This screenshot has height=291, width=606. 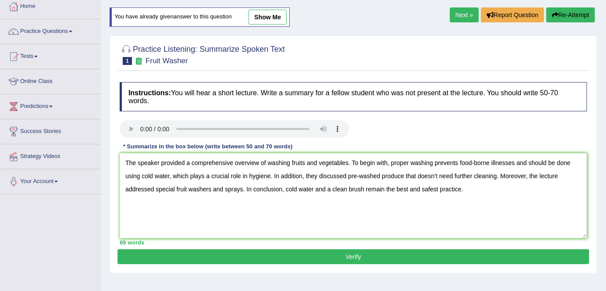 What do you see at coordinates (139, 61) in the screenshot?
I see `small: Exam occurring question` at bounding box center [139, 61].